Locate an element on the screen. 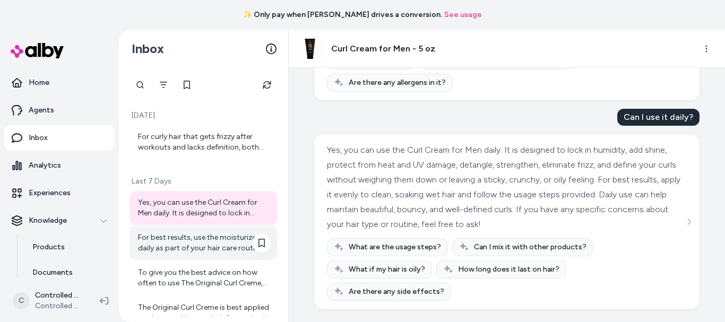 The image size is (725, 322). button: See more is located at coordinates (689, 222).